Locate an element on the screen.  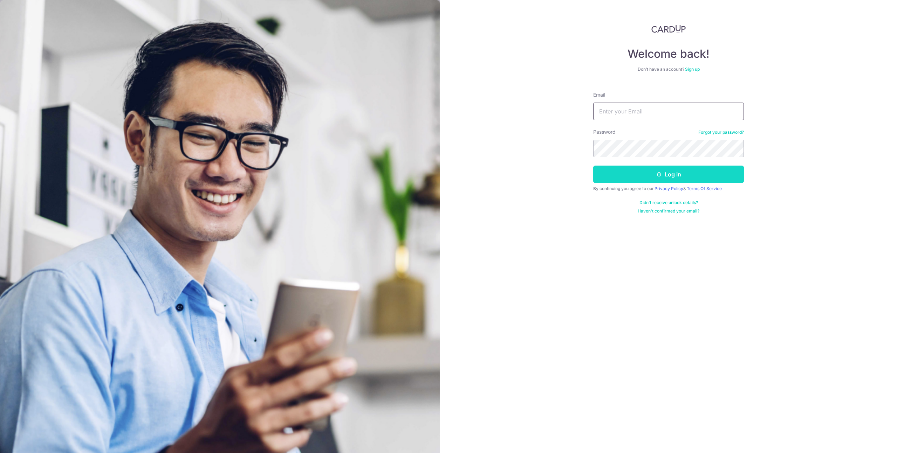
h4: Welcome back! is located at coordinates (668, 54).